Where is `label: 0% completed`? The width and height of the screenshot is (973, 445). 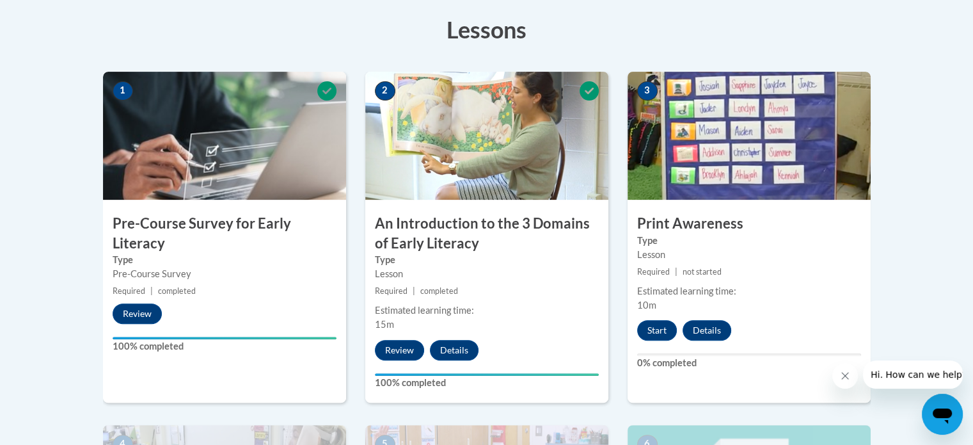 label: 0% completed is located at coordinates (749, 363).